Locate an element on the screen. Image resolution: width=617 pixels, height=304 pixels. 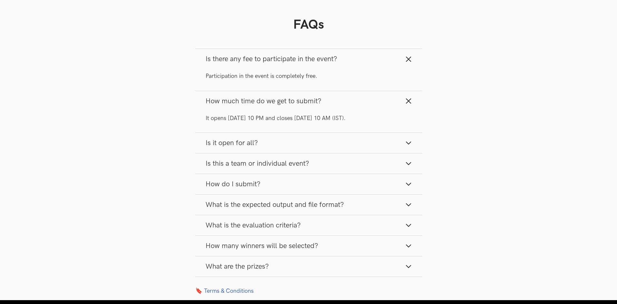
h1: FAQs is located at coordinates (308, 25).